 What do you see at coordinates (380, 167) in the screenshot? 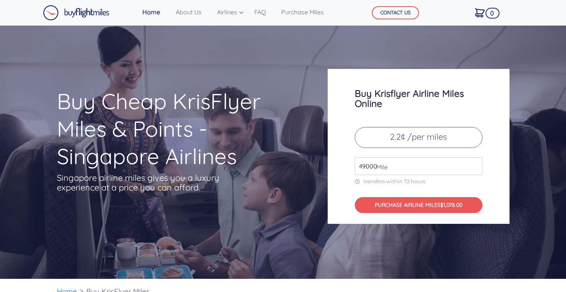
I see `span: Mile` at bounding box center [380, 167].